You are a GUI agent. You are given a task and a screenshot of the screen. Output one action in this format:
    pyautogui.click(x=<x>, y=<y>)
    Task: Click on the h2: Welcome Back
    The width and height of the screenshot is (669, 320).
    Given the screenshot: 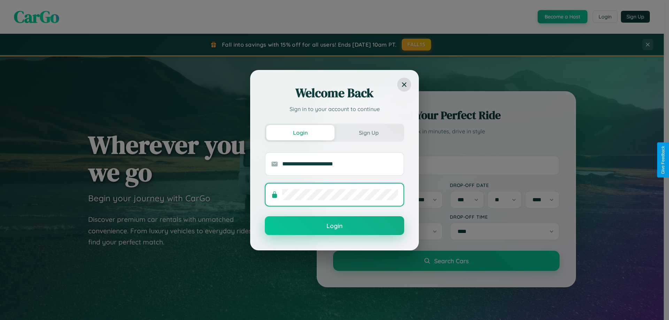 What is the action you would take?
    pyautogui.click(x=335, y=93)
    